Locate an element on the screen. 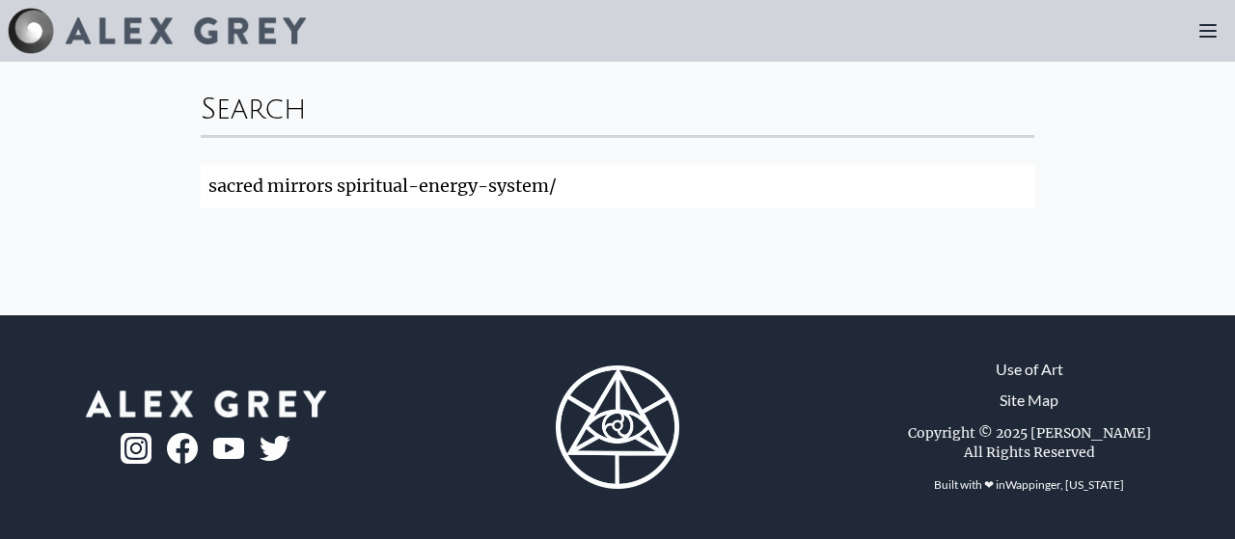 The image size is (1235, 539). img: youtube-logo.png is located at coordinates (229, 449).